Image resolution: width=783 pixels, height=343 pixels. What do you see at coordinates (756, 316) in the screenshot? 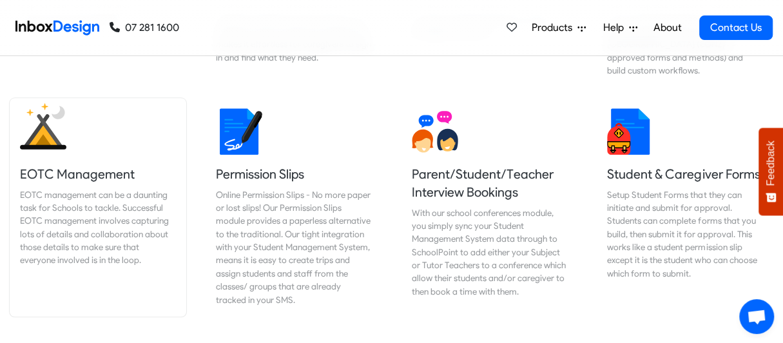
I see `div: Open chat` at bounding box center [756, 316].